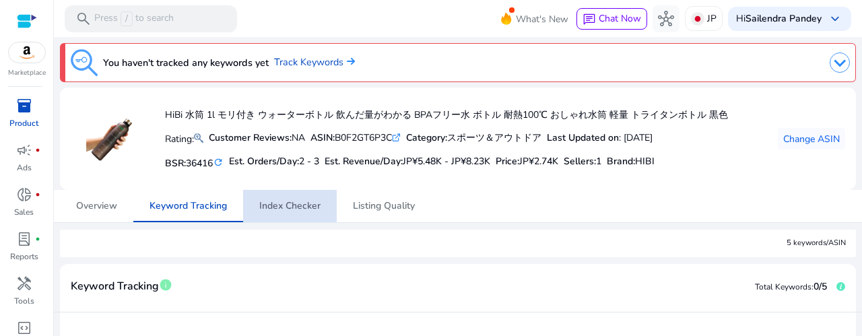  Describe the element at coordinates (407, 162) in the screenshot. I see `h5: Est. Revenue/Day:` at that location.